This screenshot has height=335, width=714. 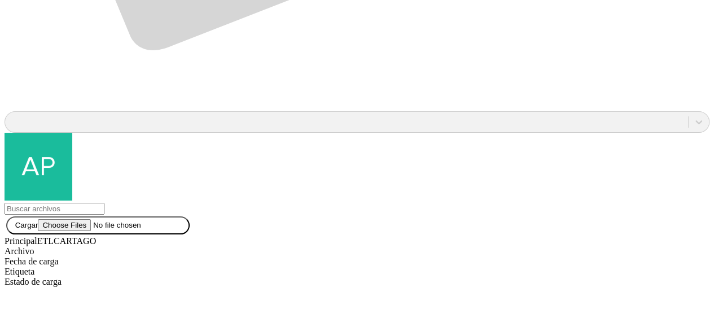 What do you see at coordinates (21, 240) in the screenshot?
I see `span: Principal` at bounding box center [21, 240].